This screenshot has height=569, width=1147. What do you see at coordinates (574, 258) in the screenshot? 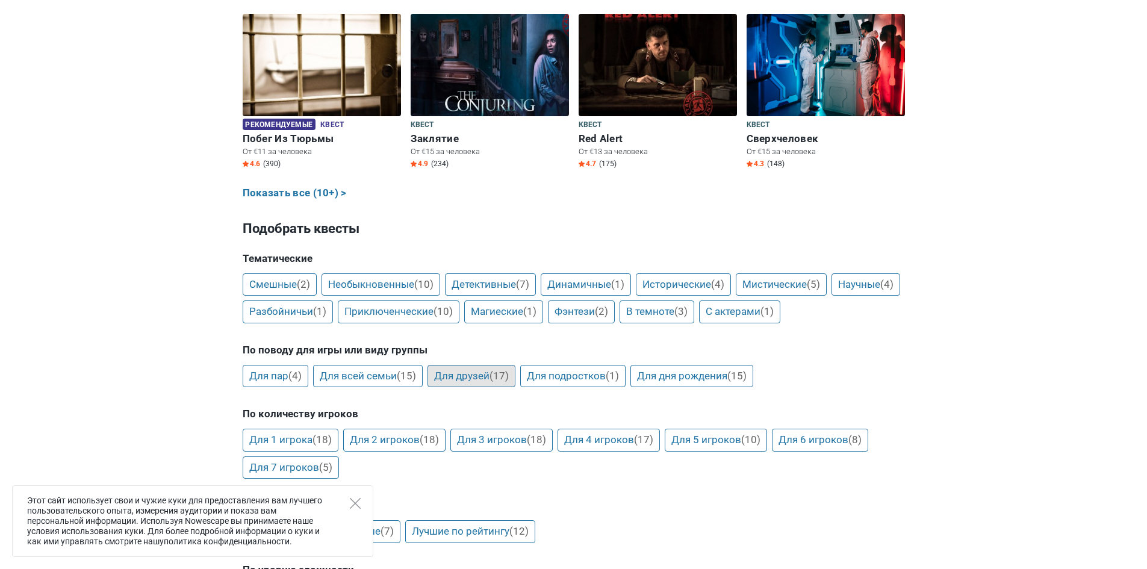
I see `h5: Тематические` at bounding box center [574, 258].